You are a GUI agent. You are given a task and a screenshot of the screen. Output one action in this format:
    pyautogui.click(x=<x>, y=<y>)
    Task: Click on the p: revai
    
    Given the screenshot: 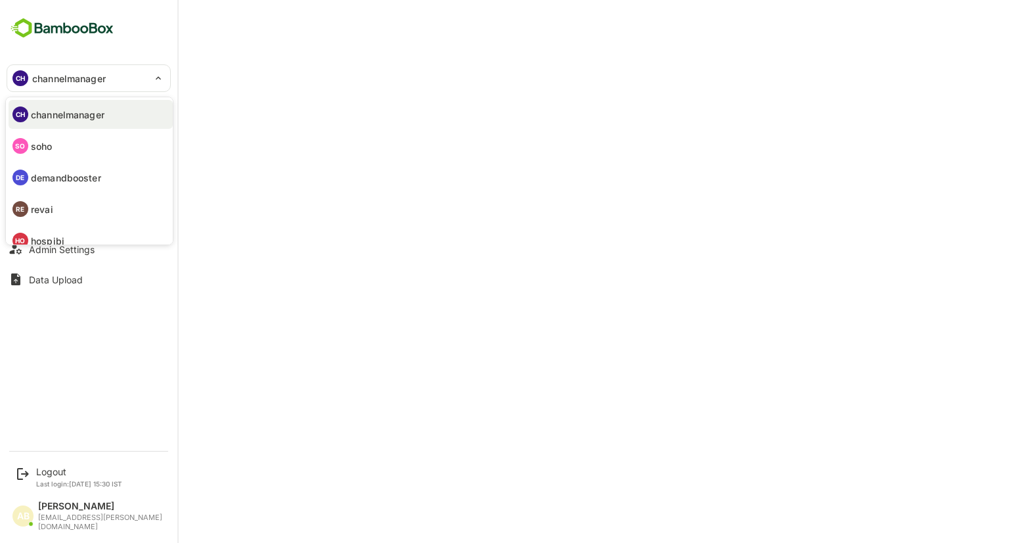 What is the action you would take?
    pyautogui.click(x=42, y=209)
    